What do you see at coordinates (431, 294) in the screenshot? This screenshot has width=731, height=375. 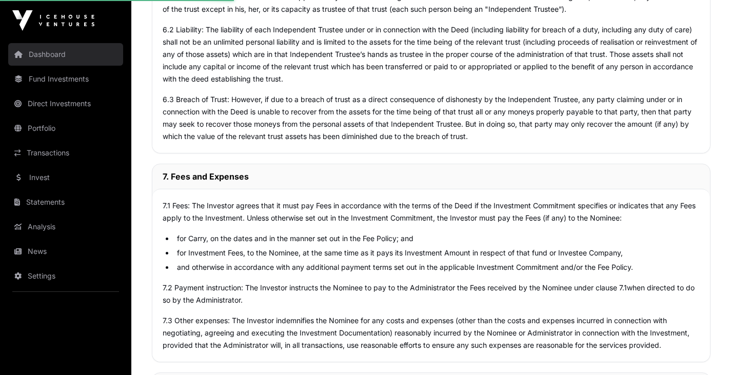 I see `p: 7.2 Payment instruction: The Investor instructs the Nominee to pay to the Administrator the Fees ...` at bounding box center [431, 294].